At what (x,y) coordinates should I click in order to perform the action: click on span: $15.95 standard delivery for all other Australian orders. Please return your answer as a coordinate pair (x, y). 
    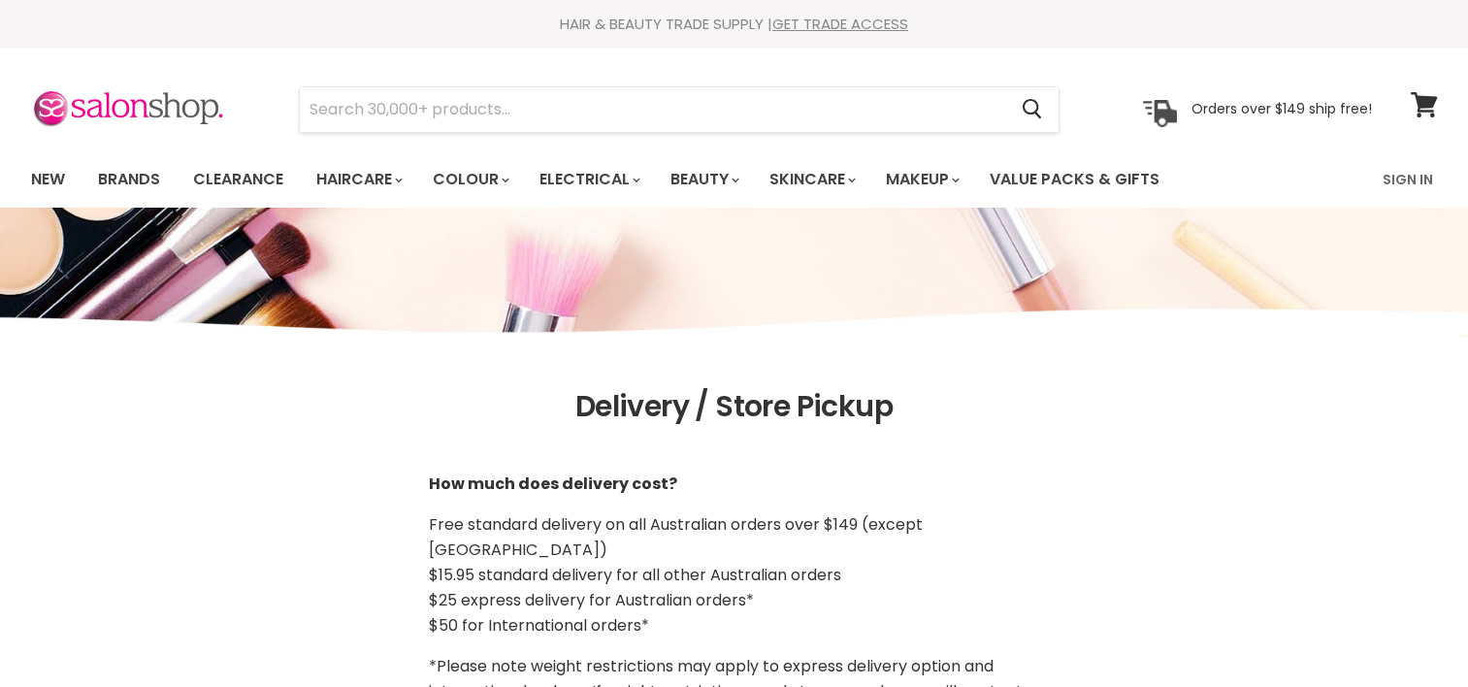
    Looking at the image, I should click on (634, 574).